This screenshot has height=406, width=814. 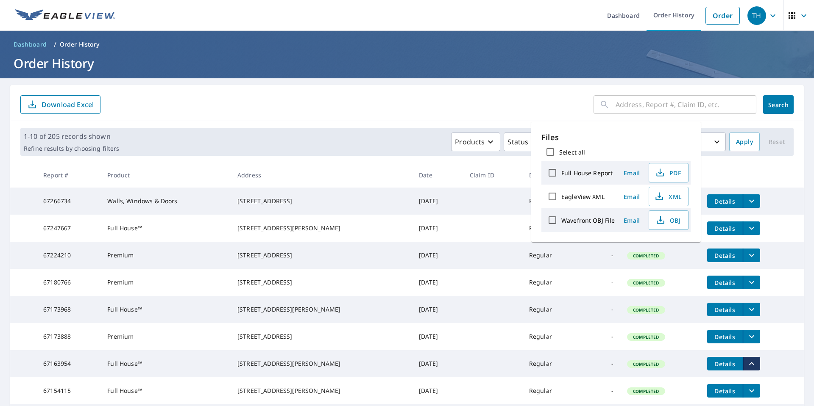 I want to click on button: Download Excel, so click(x=60, y=105).